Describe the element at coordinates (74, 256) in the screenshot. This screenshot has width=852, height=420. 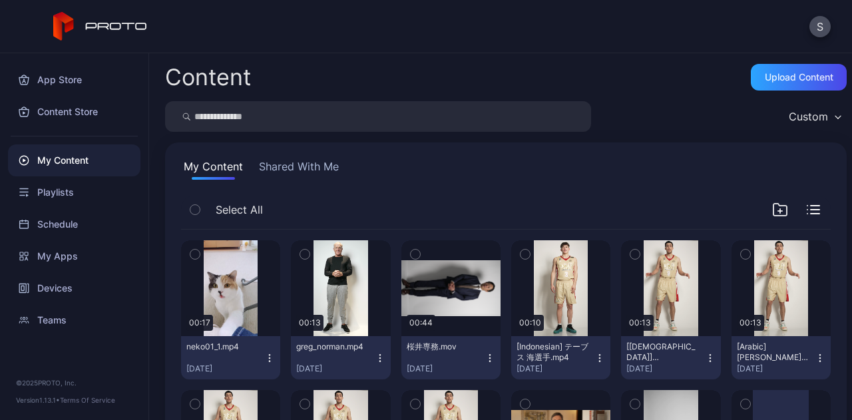
I see `div: My Apps` at that location.